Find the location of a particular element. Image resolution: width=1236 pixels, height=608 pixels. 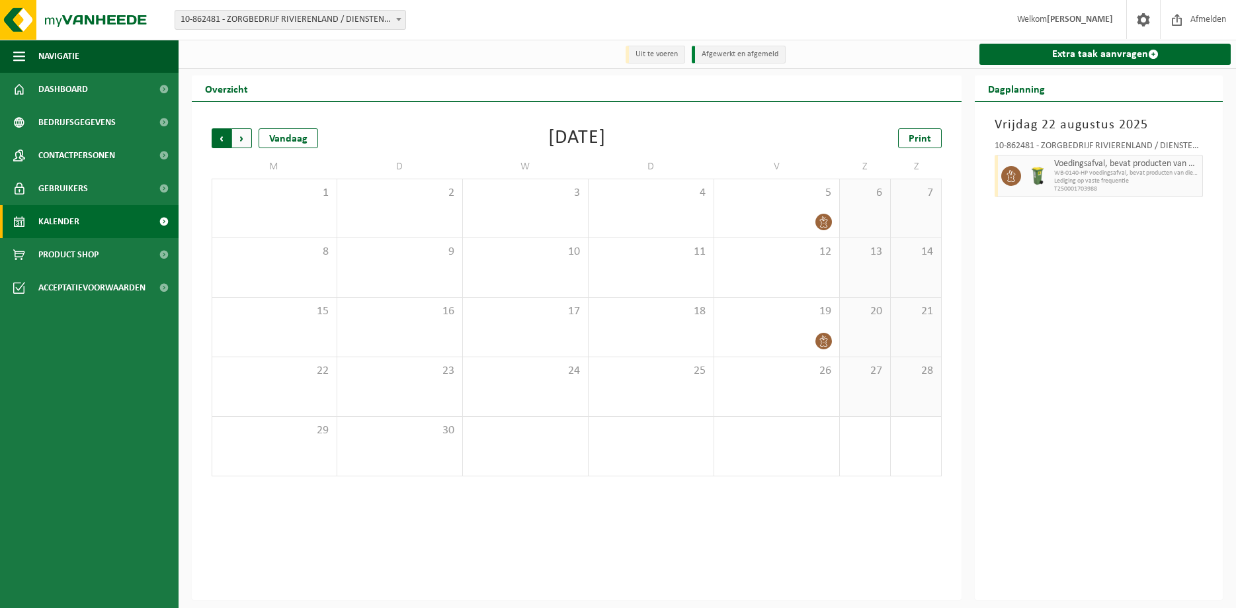

span: 10 is located at coordinates (525, 252).